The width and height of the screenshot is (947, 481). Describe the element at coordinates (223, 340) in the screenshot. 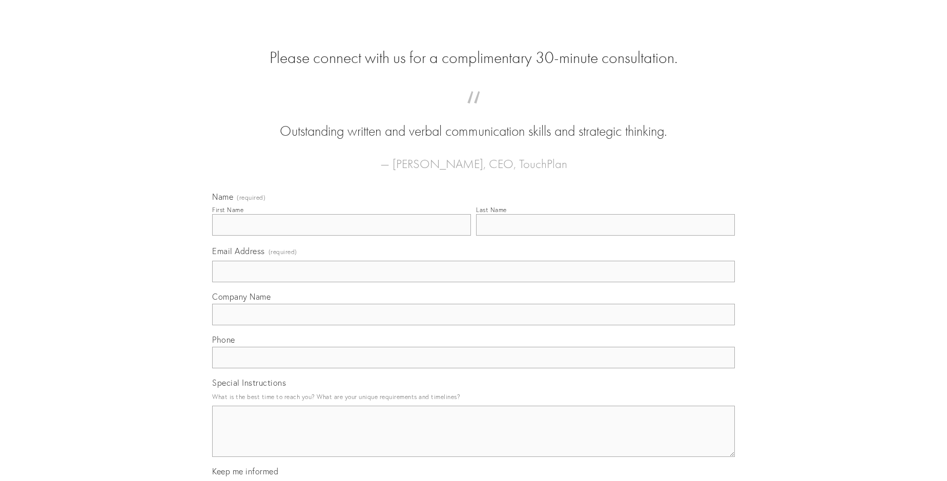

I see `span: Phone` at that location.